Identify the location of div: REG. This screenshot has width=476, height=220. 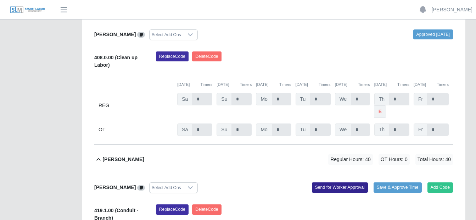
(136, 105).